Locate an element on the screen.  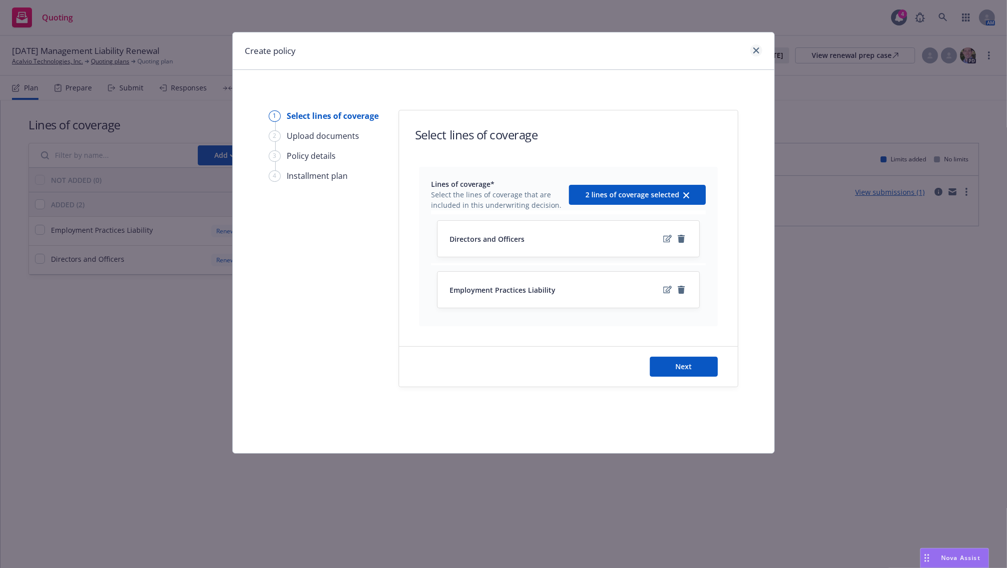
span: Employment Practices Liability is located at coordinates (502, 290).